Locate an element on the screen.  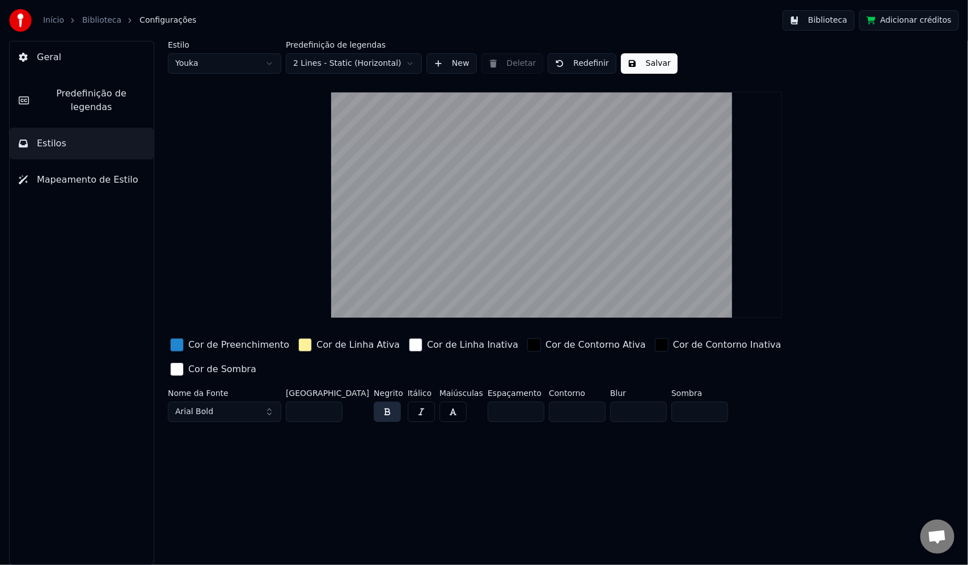
div: Cor de Sombra is located at coordinates (222, 369).